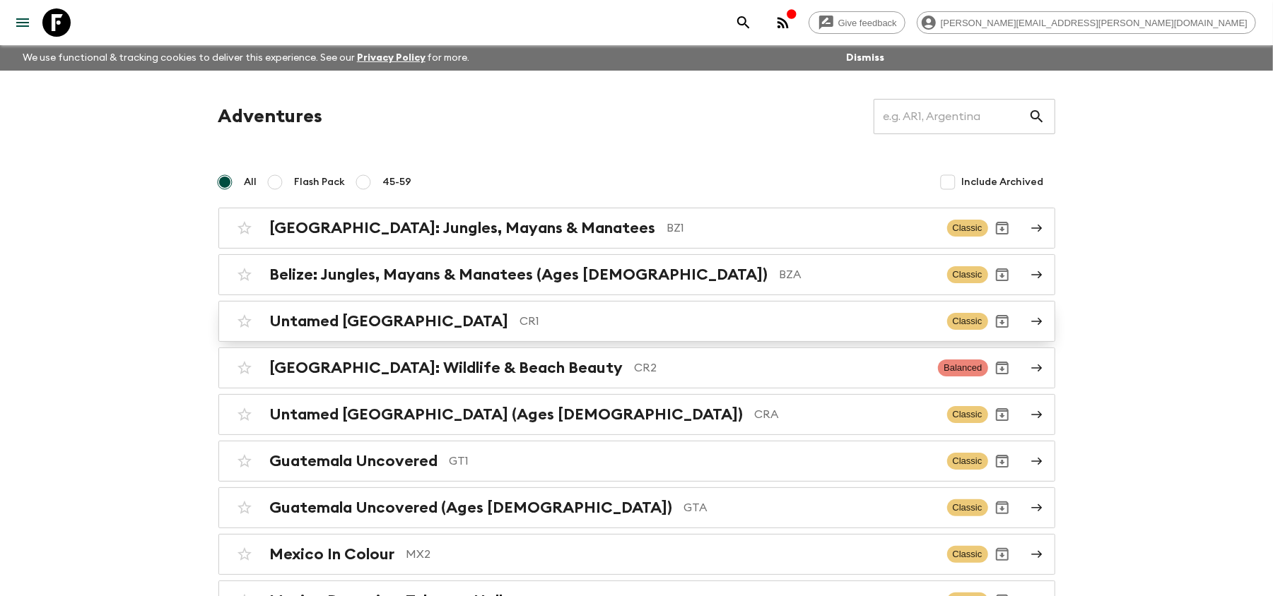 This screenshot has height=596, width=1273. What do you see at coordinates (743, 23) in the screenshot?
I see `button: search adventures` at bounding box center [743, 23].